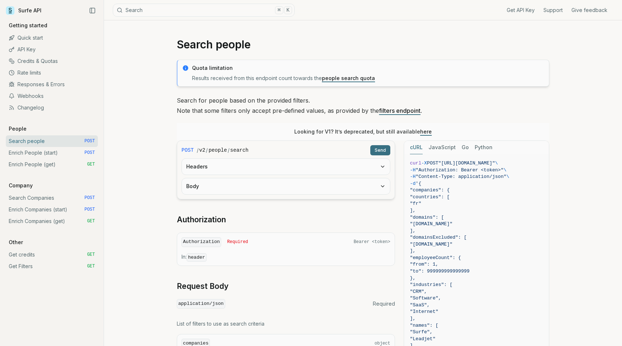  Describe the element at coordinates (52, 96) in the screenshot. I see `a: Webhooks` at that location.